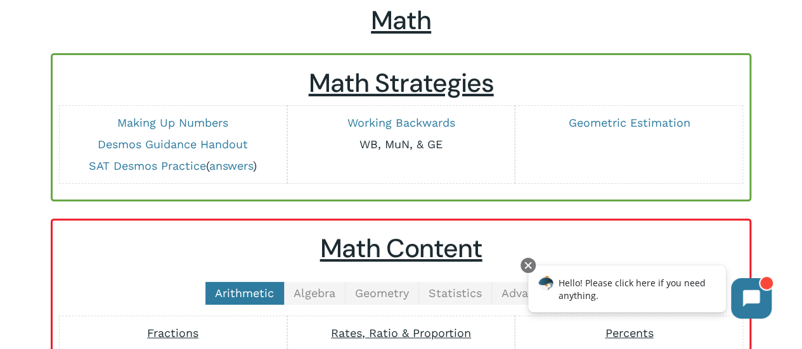  Describe the element at coordinates (629, 122) in the screenshot. I see `a: Geometric Estimation` at that location.